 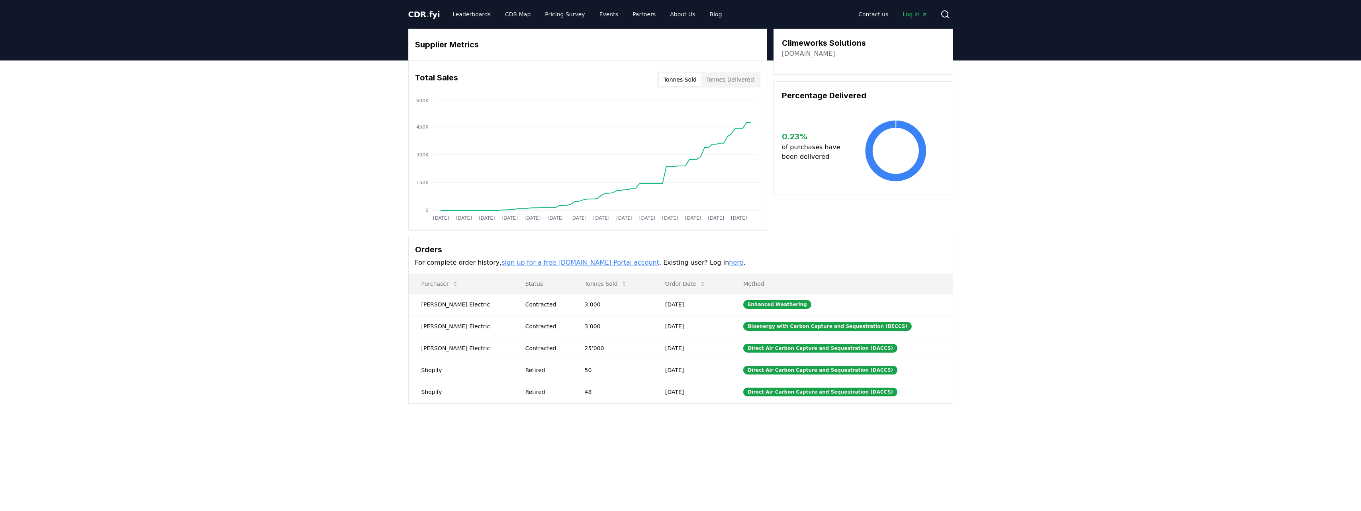 I want to click on a: Log in, so click(x=915, y=14).